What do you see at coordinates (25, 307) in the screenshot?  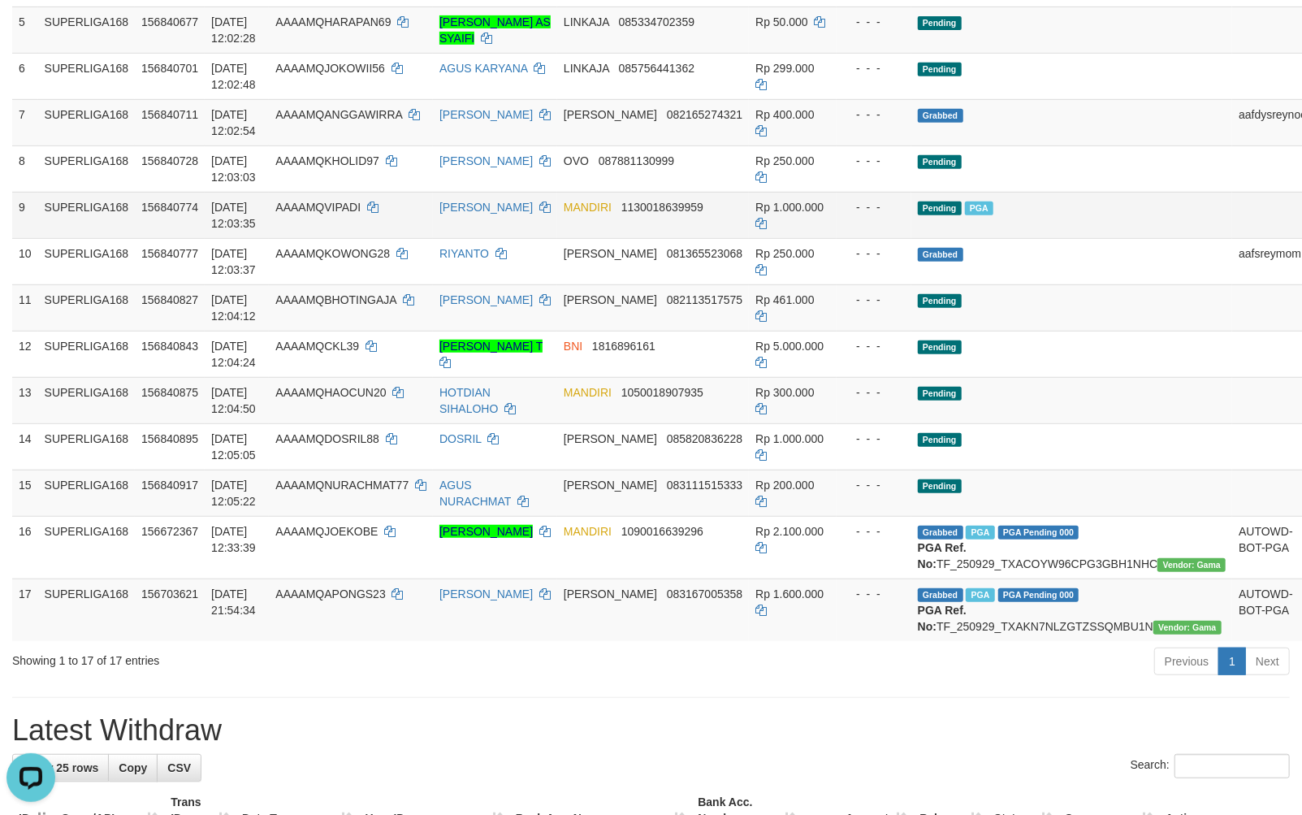 I see `td: 11` at bounding box center [25, 307].